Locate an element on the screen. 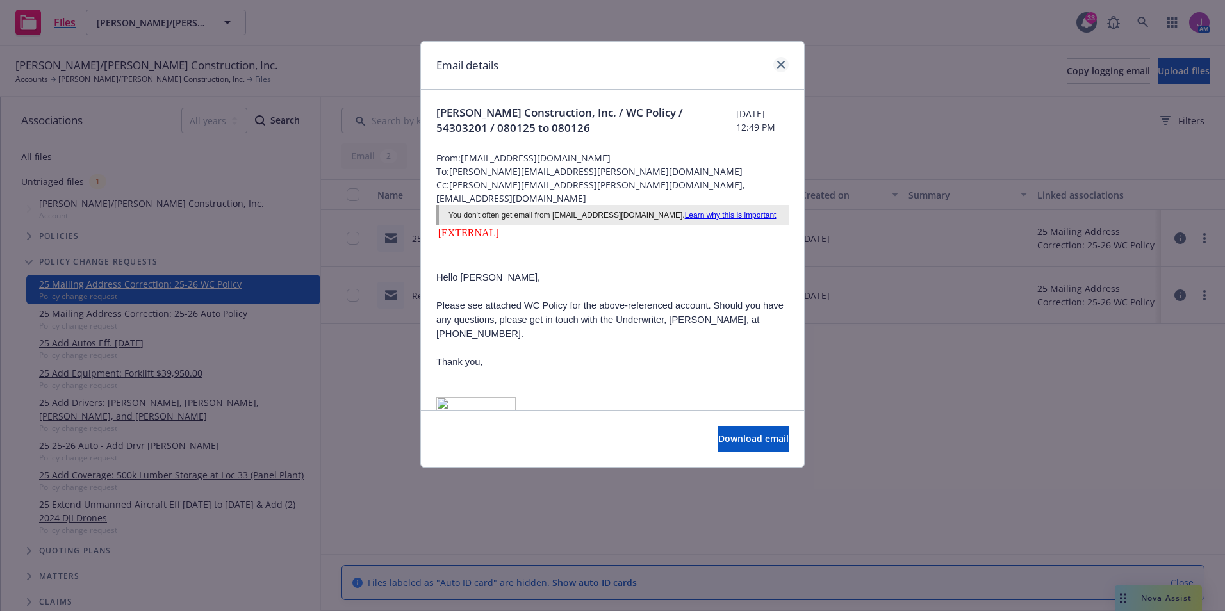  img: image001.png@01DC1CC0.093B92F0 is located at coordinates (476, 408).